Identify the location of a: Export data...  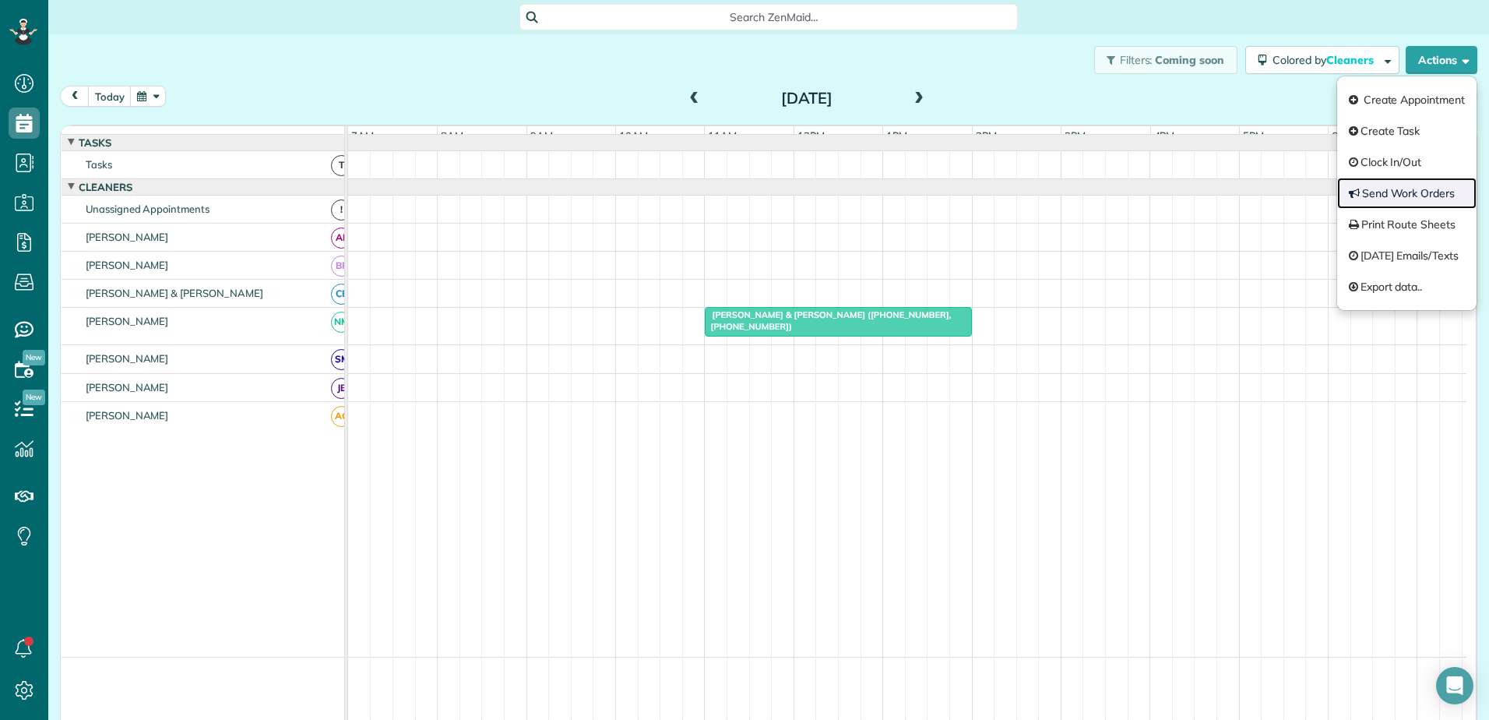
(1407, 287).